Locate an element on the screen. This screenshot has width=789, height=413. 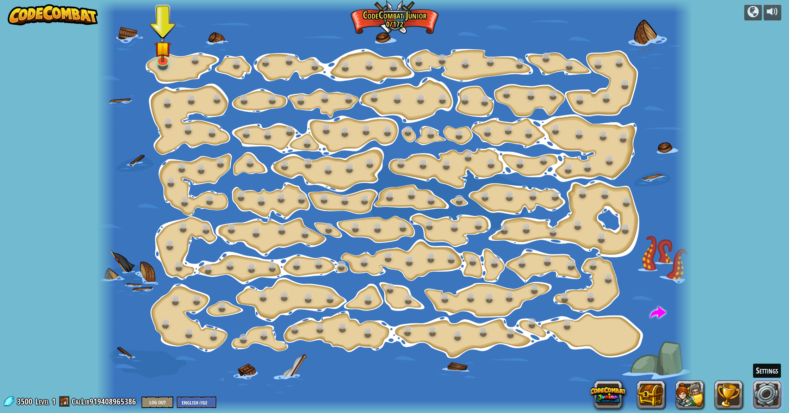
button: Log Out is located at coordinates (157, 402).